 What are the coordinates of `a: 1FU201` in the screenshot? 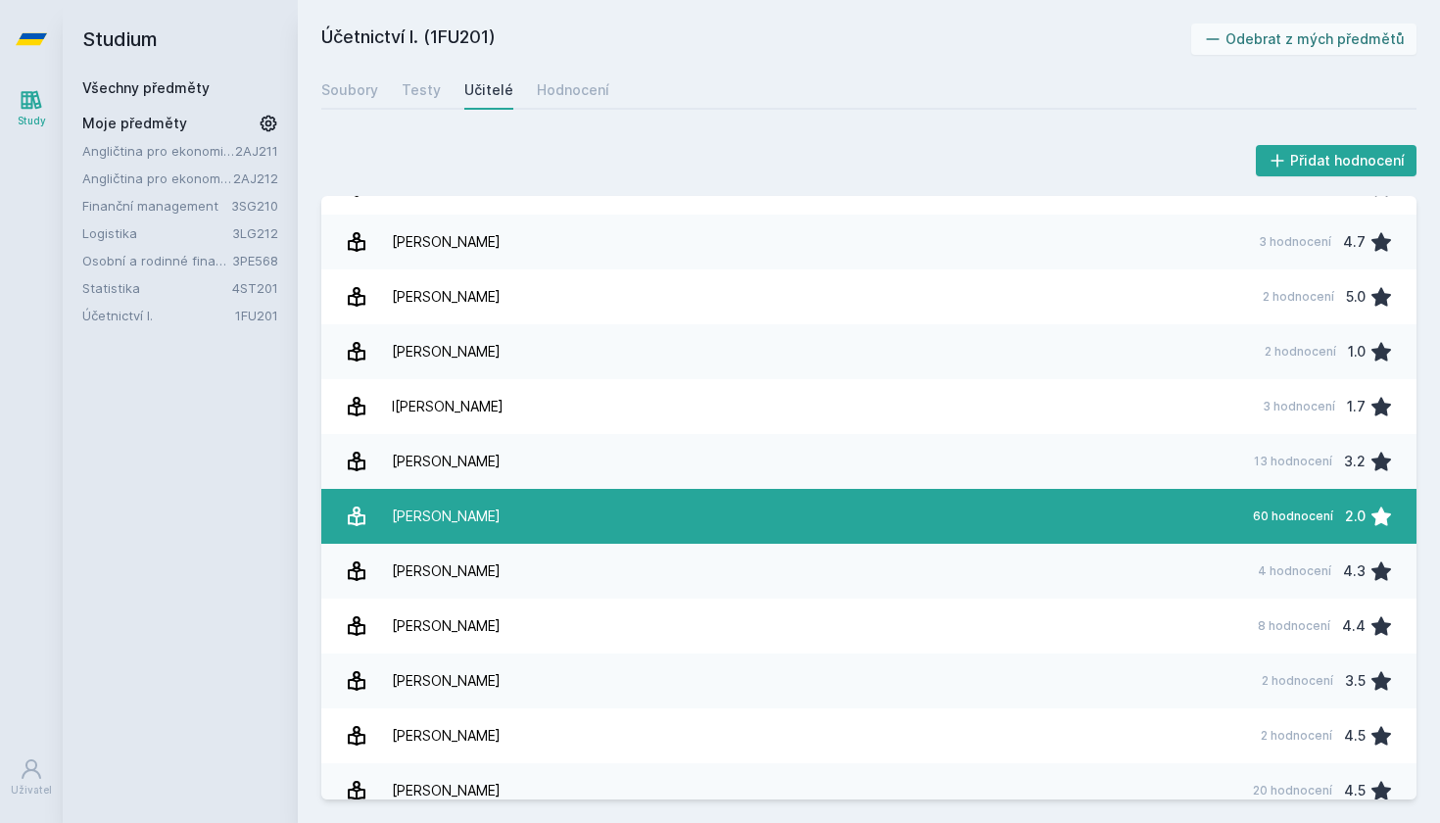 It's located at (257, 315).